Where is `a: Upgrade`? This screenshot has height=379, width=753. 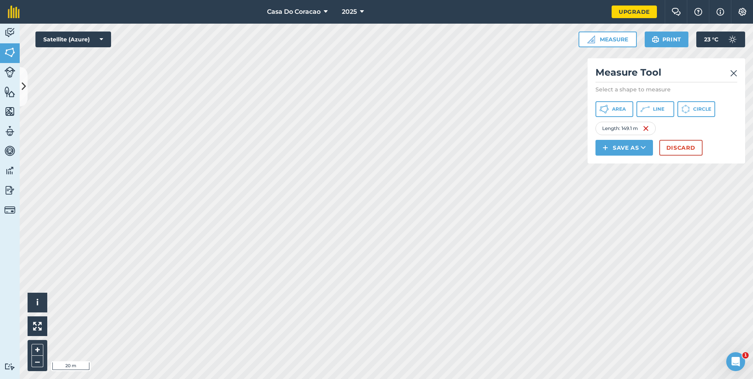
a: Upgrade is located at coordinates (634, 12).